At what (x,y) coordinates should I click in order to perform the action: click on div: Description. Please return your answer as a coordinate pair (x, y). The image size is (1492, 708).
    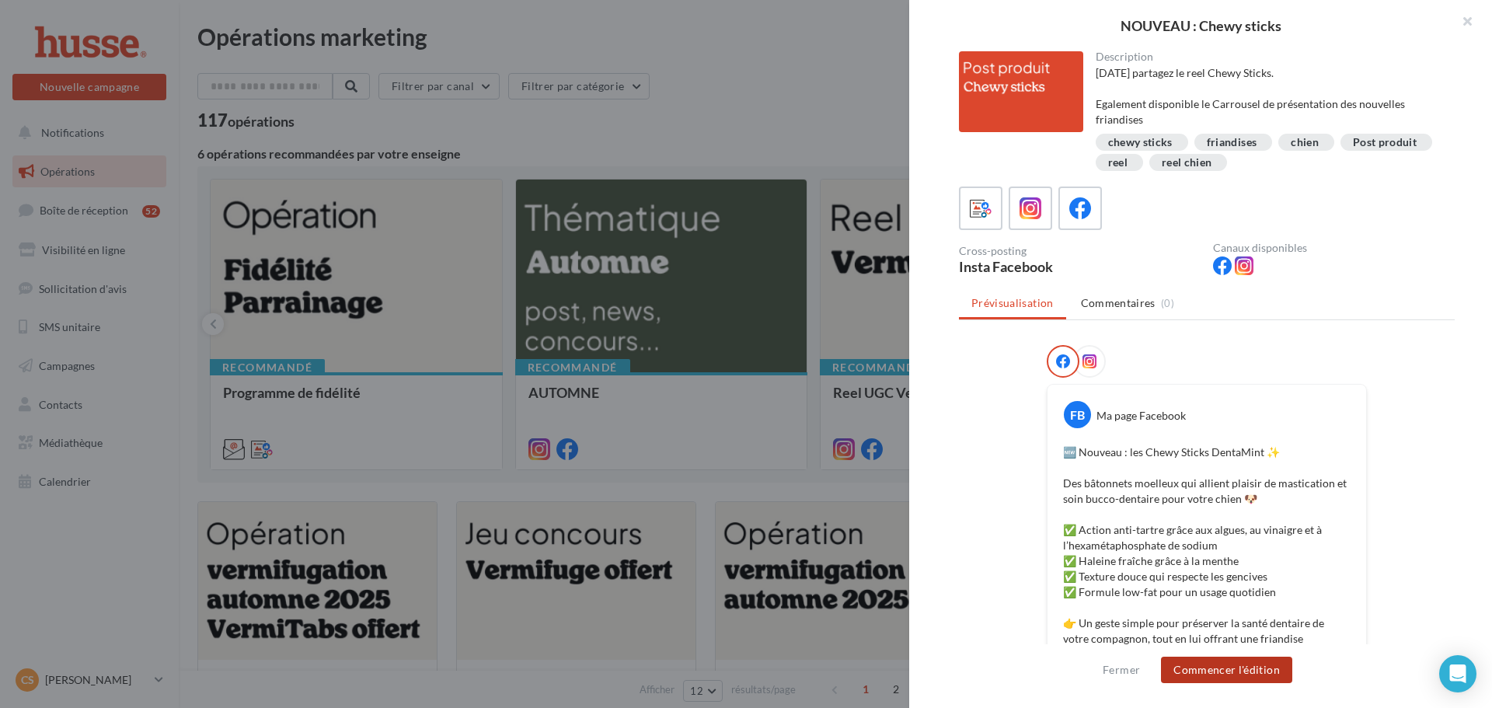
    Looking at the image, I should click on (1269, 57).